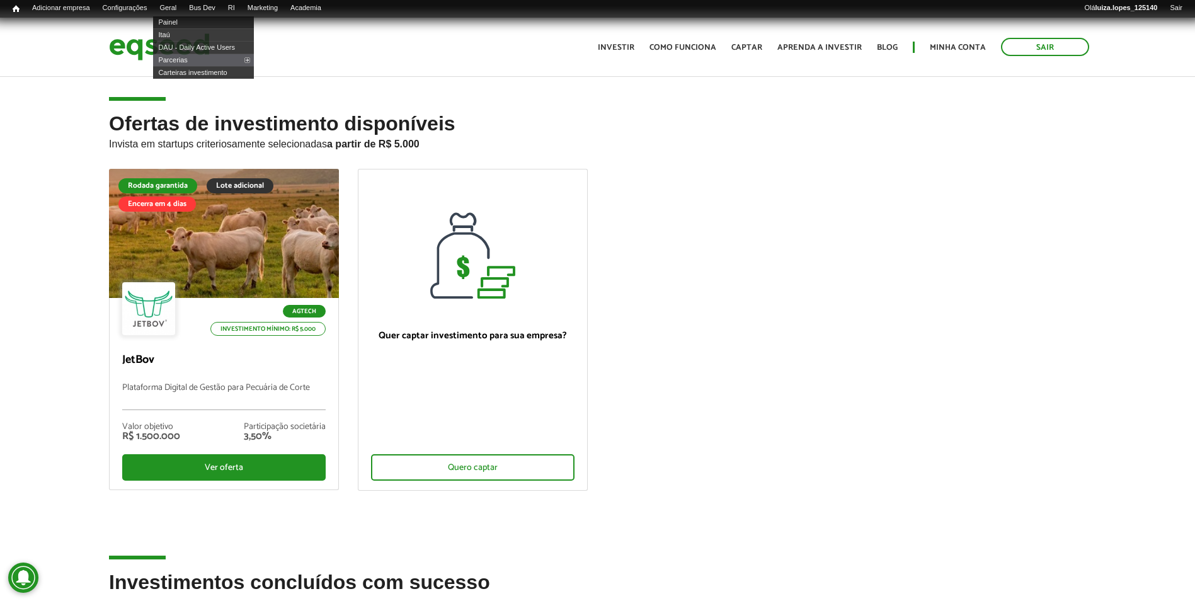 The image size is (1195, 601). I want to click on a: RI, so click(231, 8).